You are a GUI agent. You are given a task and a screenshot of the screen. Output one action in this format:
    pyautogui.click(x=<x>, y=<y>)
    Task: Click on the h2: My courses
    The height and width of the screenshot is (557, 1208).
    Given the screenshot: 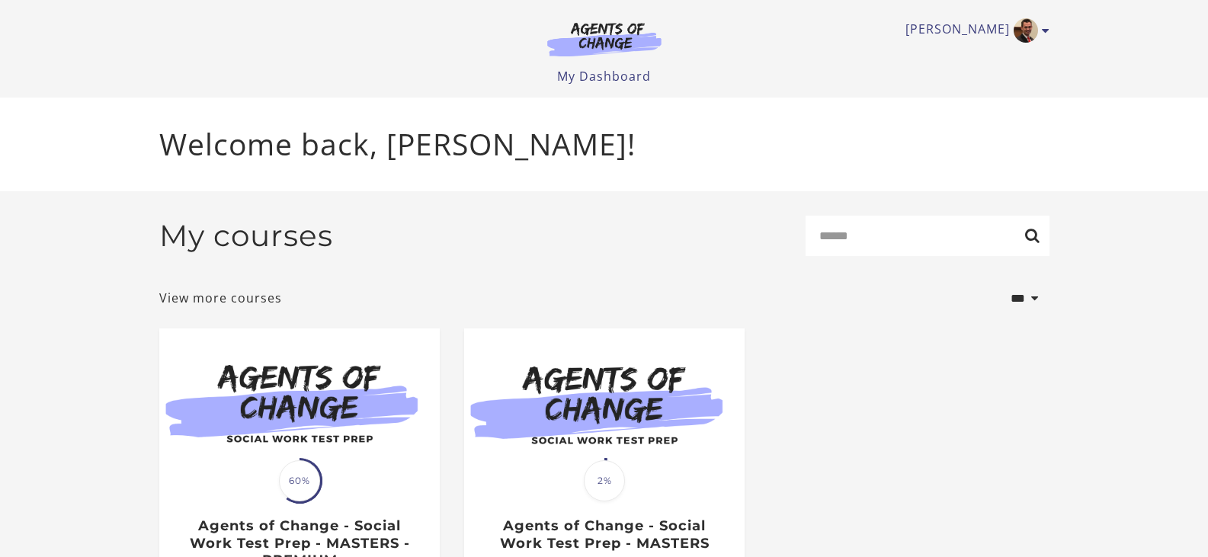 What is the action you would take?
    pyautogui.click(x=246, y=236)
    